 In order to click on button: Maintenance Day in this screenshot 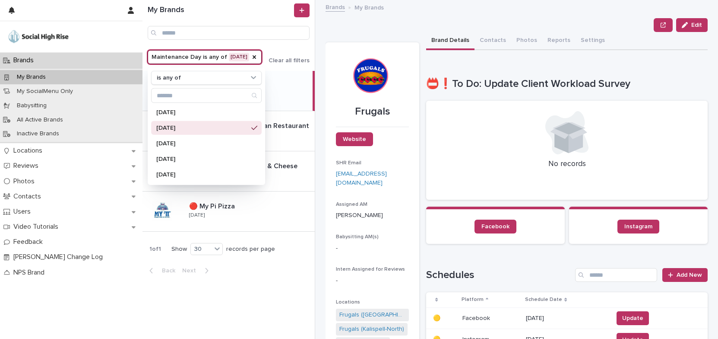, I will do `click(205, 57)`.